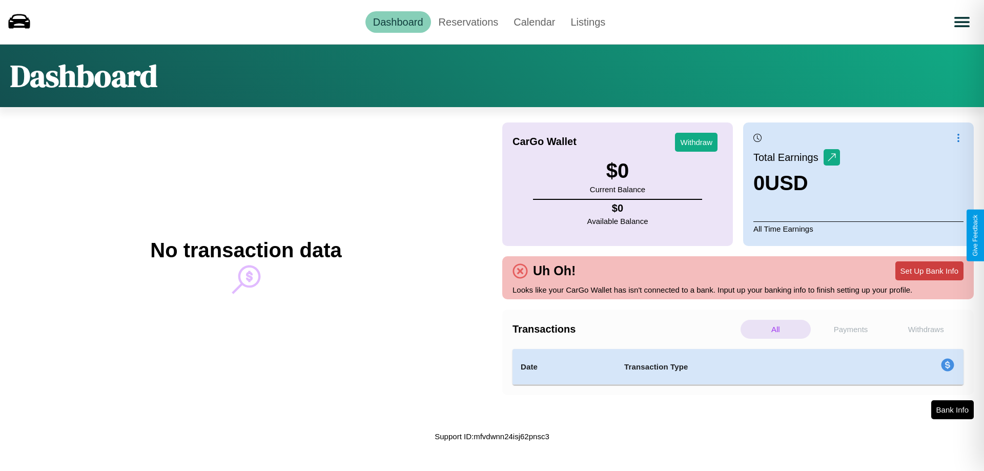 The image size is (984, 471). I want to click on div: Give Feedback, so click(975, 235).